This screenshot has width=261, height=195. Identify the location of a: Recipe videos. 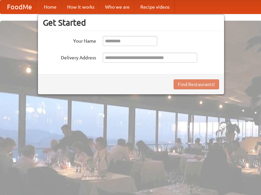
(155, 7).